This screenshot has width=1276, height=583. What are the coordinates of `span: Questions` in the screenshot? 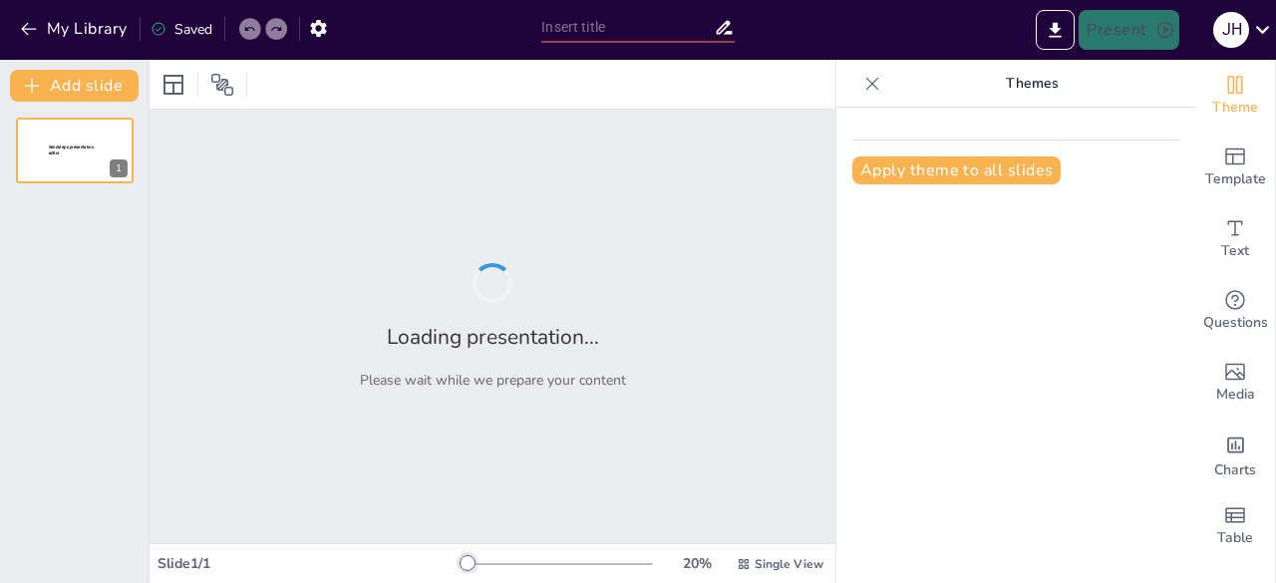 It's located at (1235, 323).